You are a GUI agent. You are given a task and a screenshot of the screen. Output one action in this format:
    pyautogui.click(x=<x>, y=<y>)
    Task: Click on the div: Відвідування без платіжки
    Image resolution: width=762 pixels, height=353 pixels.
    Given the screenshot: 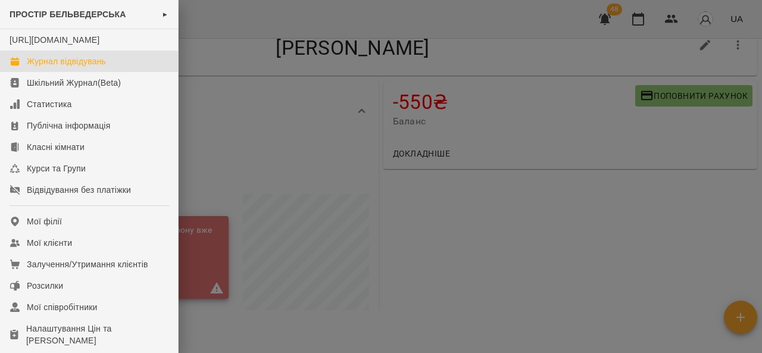 What is the action you would take?
    pyautogui.click(x=79, y=190)
    